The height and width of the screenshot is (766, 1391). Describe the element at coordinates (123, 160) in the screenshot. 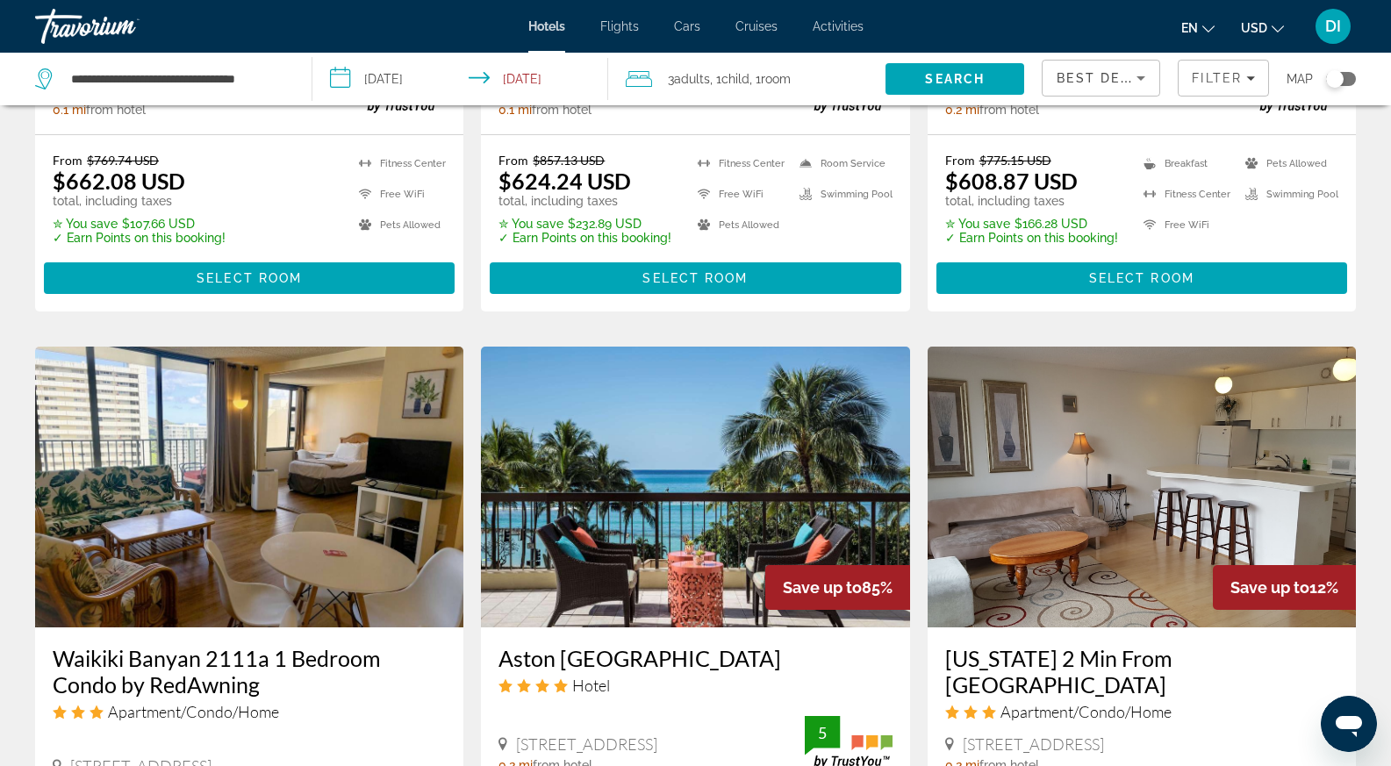

I see `del: $769.74 USD` at that location.